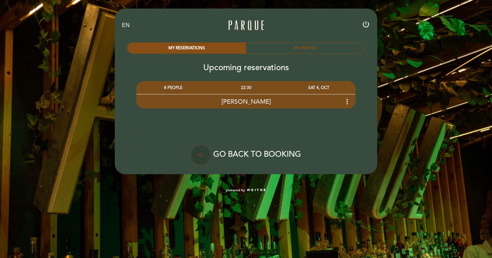  Describe the element at coordinates (236, 190) in the screenshot. I see `span: powered by` at that location.